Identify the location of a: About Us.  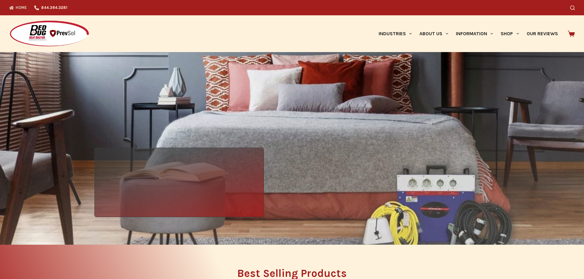
(433, 34).